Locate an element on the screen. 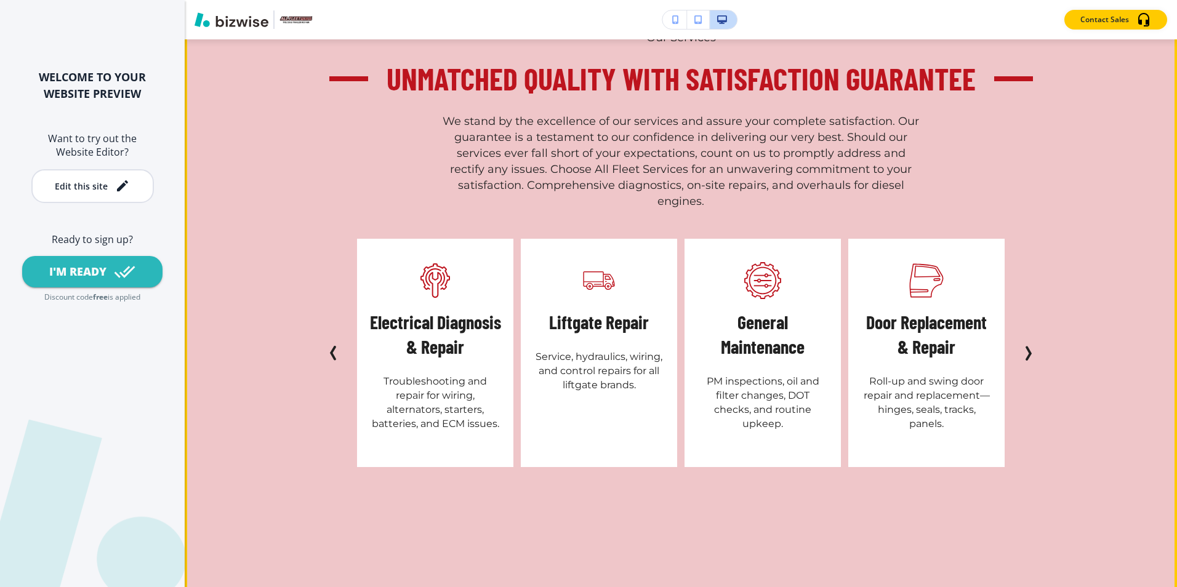 The image size is (1177, 587). p: Service, hydraulics, wiring, and control repairs for all liftgate brands. is located at coordinates (599, 371).